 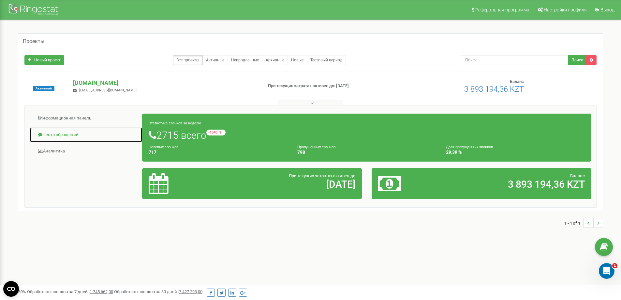 What do you see at coordinates (577, 60) in the screenshot?
I see `button: Поиск` at bounding box center [577, 60].